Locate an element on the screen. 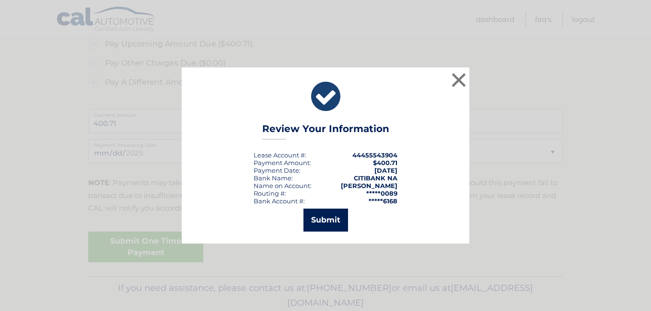 The height and width of the screenshot is (311, 651). span: $400.71 is located at coordinates (385, 163).